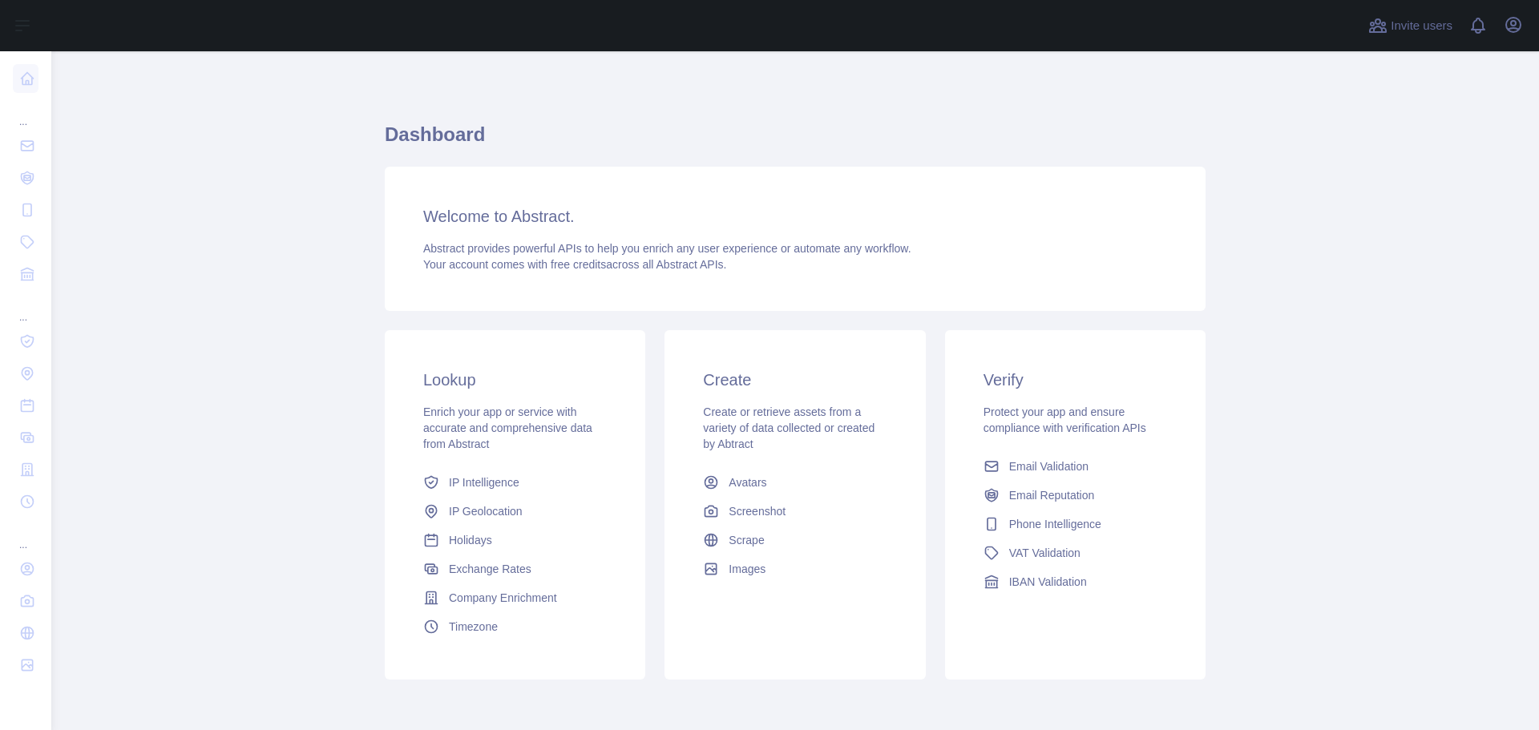 Image resolution: width=1539 pixels, height=730 pixels. I want to click on a: Email Reputation, so click(1075, 495).